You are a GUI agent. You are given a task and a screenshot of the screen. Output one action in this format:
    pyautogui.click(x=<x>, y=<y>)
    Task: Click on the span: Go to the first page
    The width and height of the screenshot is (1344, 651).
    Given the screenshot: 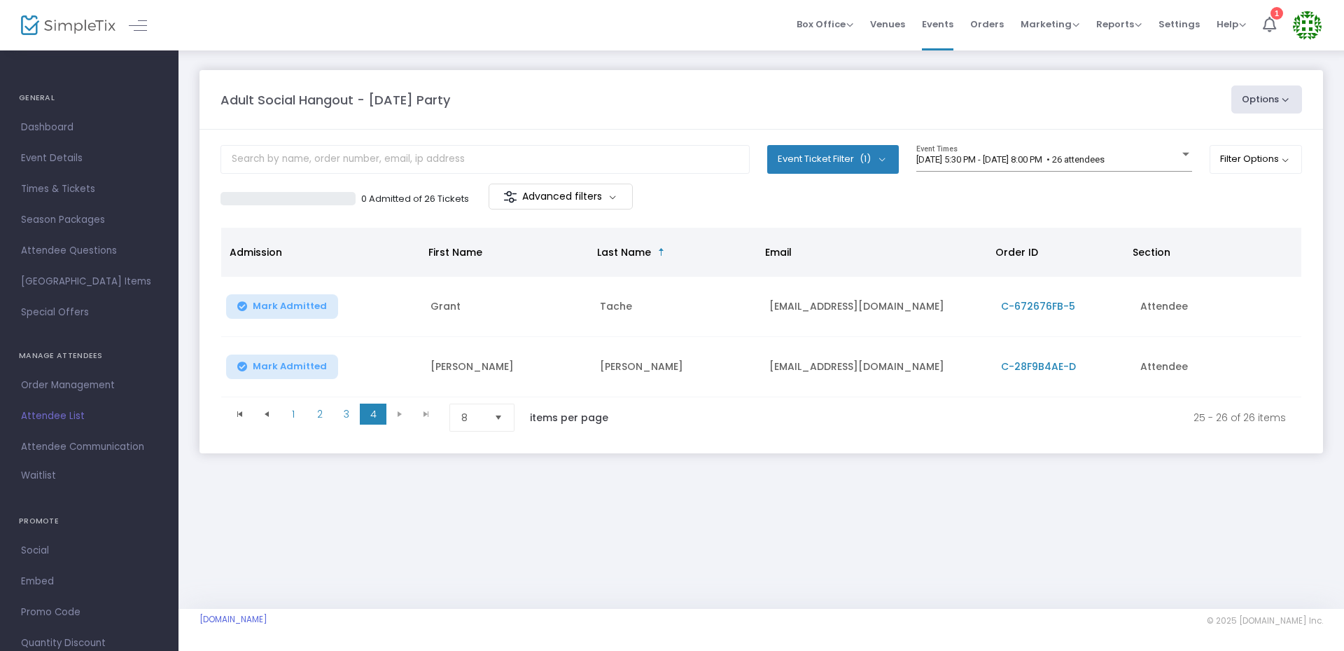 What is the action you would take?
    pyautogui.click(x=240, y=414)
    